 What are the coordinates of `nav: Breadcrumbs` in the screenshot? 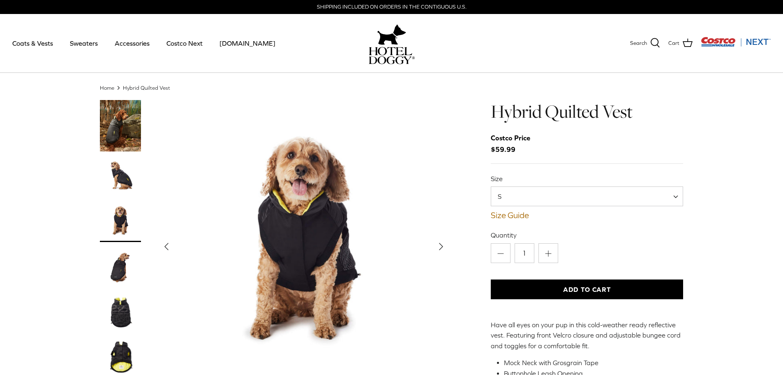 It's located at (392, 88).